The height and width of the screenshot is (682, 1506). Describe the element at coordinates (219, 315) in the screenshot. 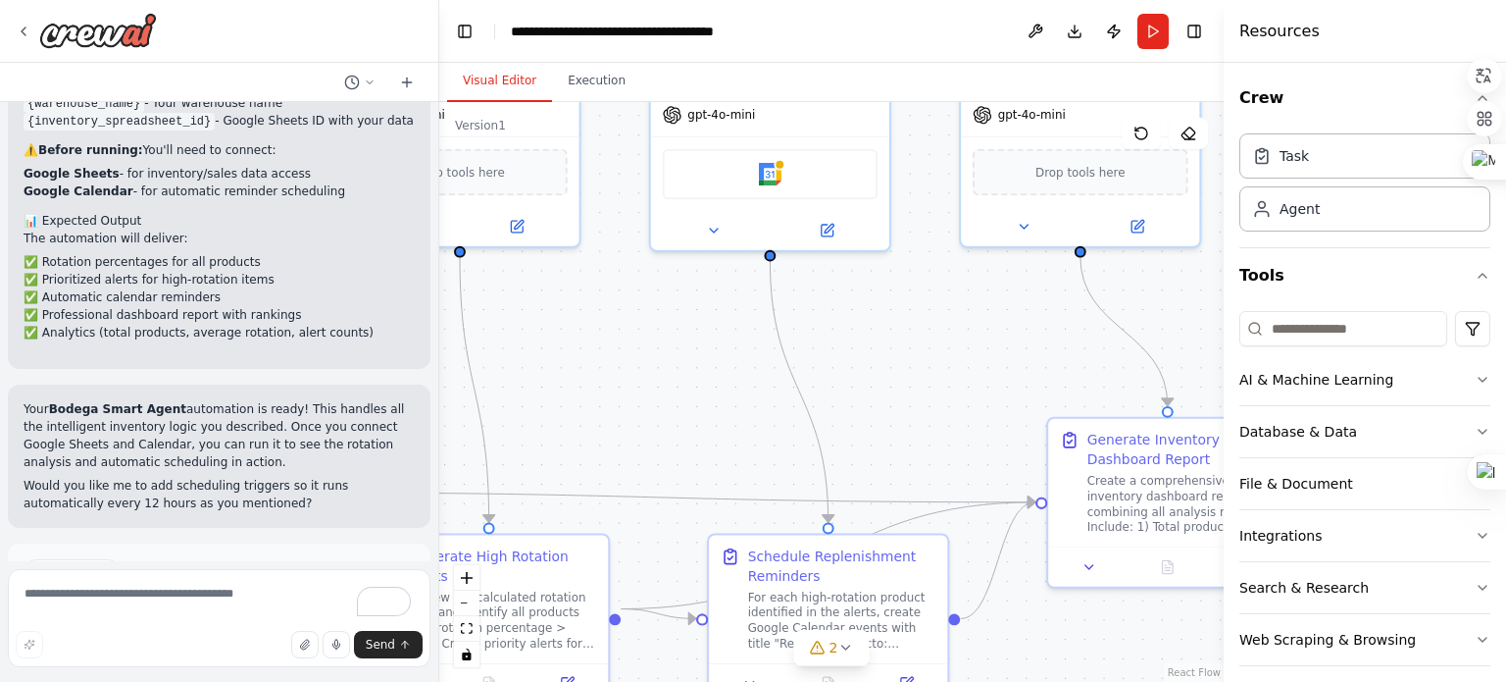

I see `li: ✅ Professional dashboard report with rankings` at that location.